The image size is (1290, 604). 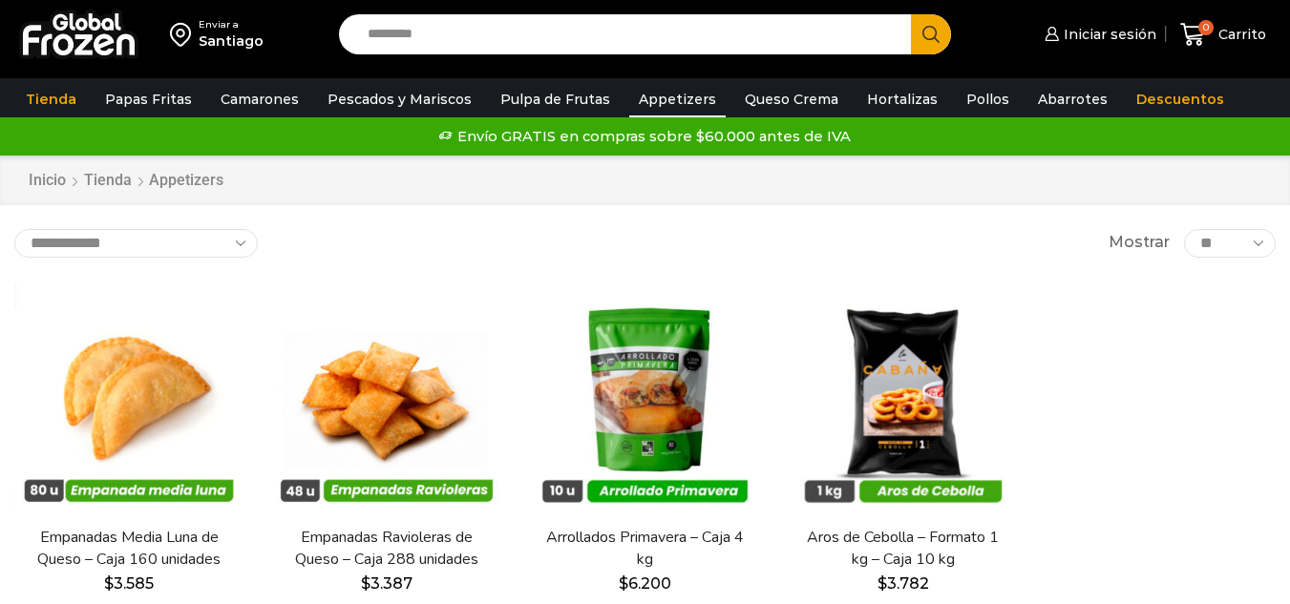 What do you see at coordinates (1180, 99) in the screenshot?
I see `a: Descuentos` at bounding box center [1180, 99].